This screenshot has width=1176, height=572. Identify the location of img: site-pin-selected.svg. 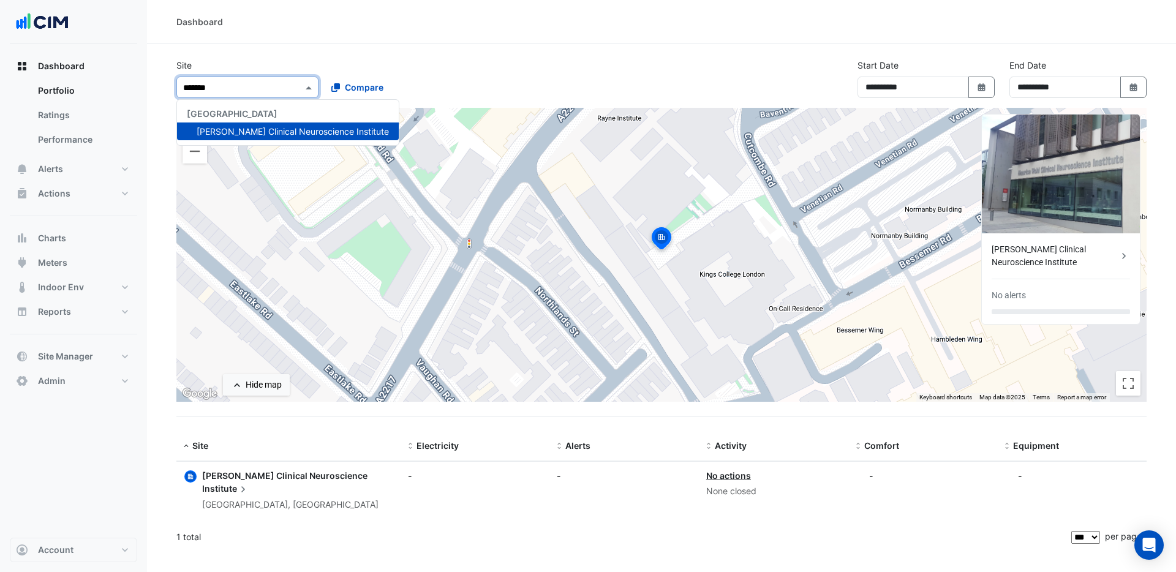
(661, 240).